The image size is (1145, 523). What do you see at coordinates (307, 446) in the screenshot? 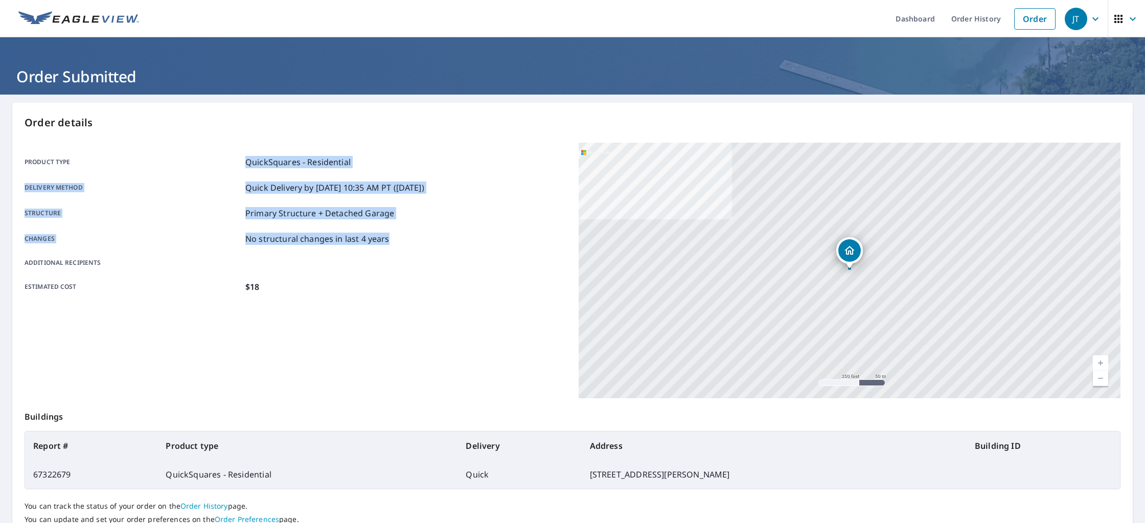
I see `th: Product type` at bounding box center [307, 446].